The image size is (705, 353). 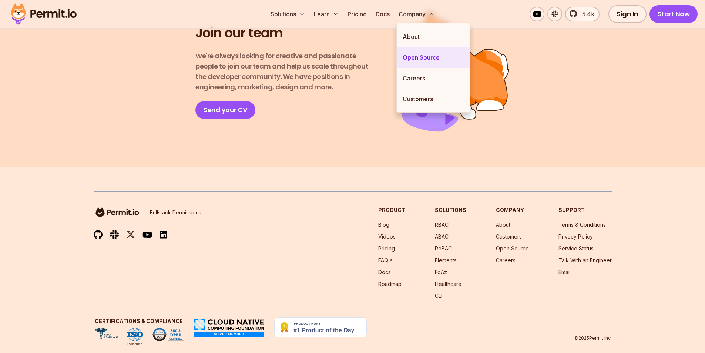 What do you see at coordinates (390, 284) in the screenshot?
I see `a: Roadmap` at bounding box center [390, 284].